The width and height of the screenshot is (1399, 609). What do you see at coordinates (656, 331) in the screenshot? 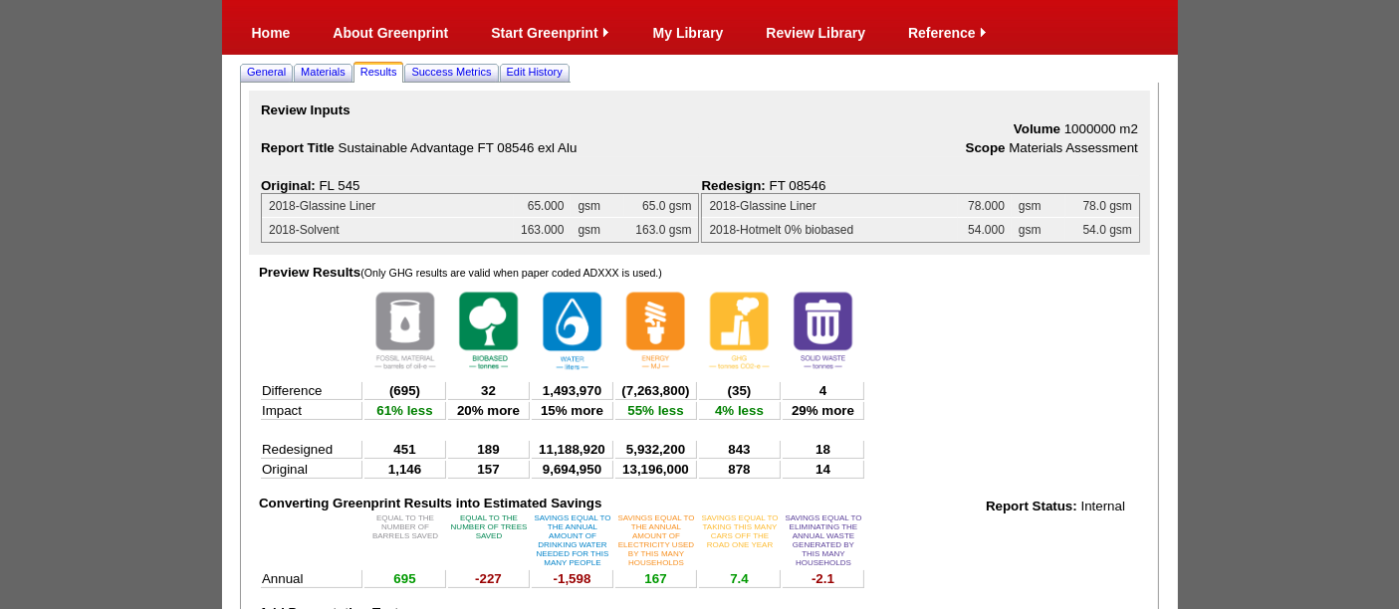
I see `img: Energy_Metric.png` at bounding box center [656, 331].